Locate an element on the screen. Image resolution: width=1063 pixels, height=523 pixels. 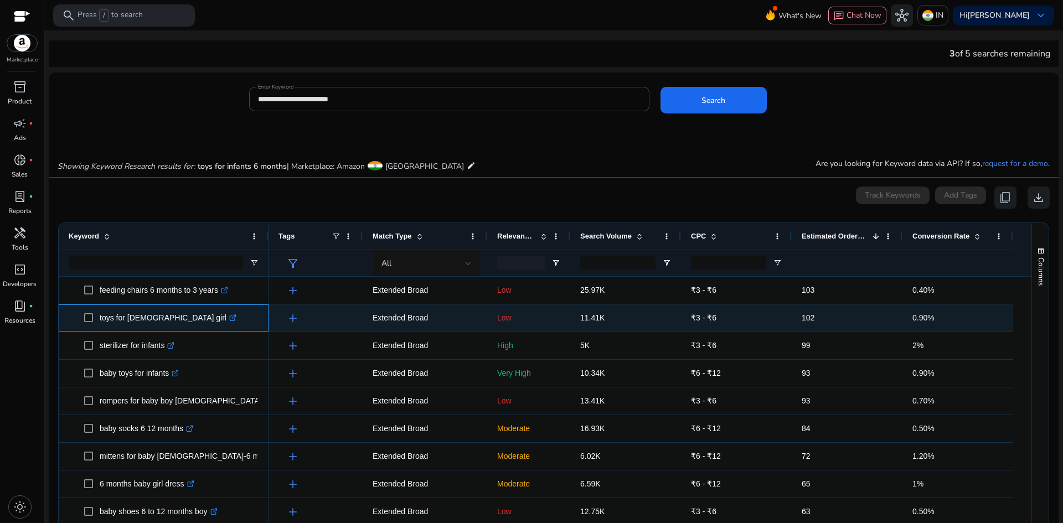
span: keyboard_arrow_down is located at coordinates (1041, 15).